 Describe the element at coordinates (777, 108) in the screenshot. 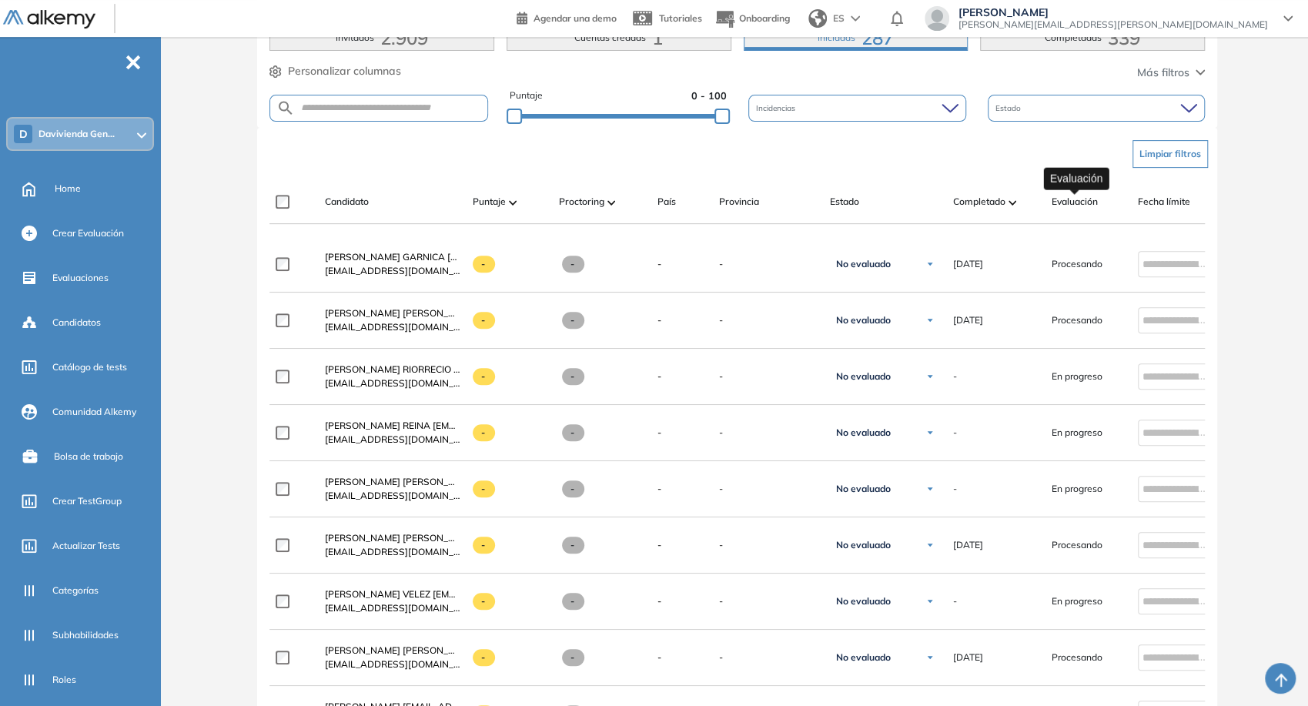

I see `span: Incidencias` at that location.